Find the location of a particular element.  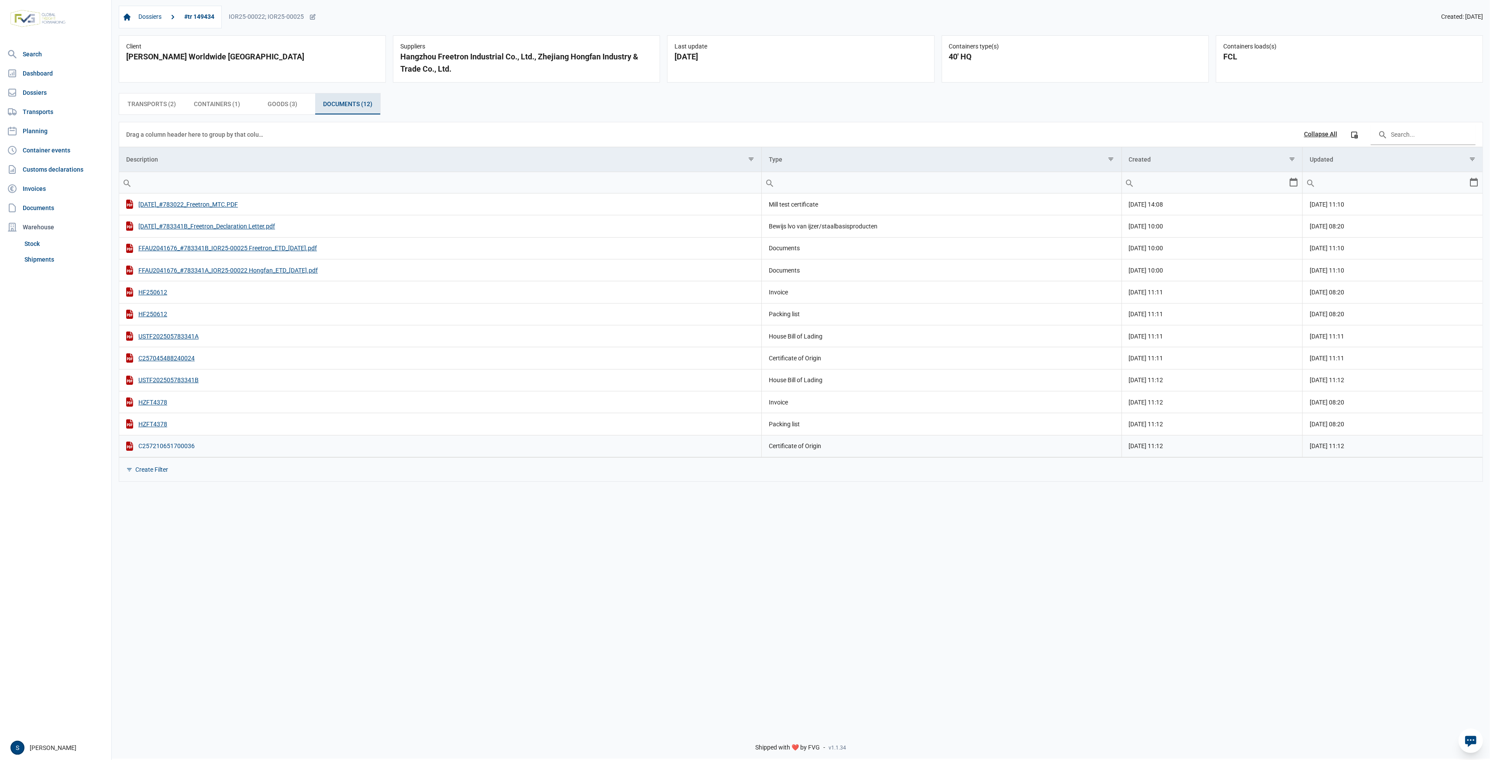

a: #tr 149434 is located at coordinates (199, 17).